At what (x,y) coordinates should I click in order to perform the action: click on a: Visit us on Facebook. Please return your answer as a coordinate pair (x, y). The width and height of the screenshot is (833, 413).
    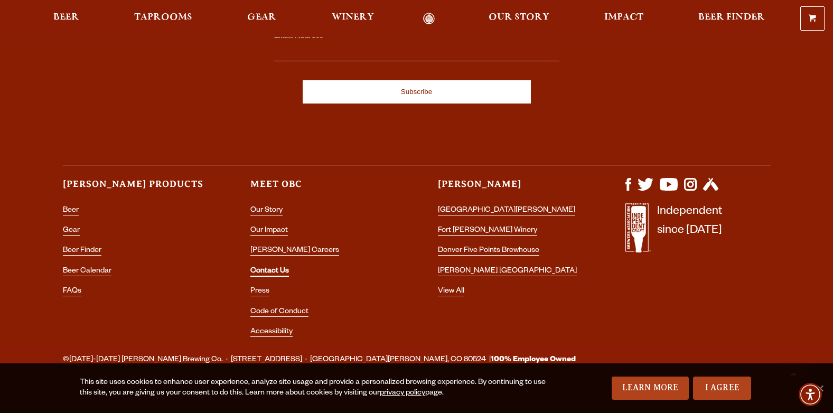
    Looking at the image, I should click on (628, 190).